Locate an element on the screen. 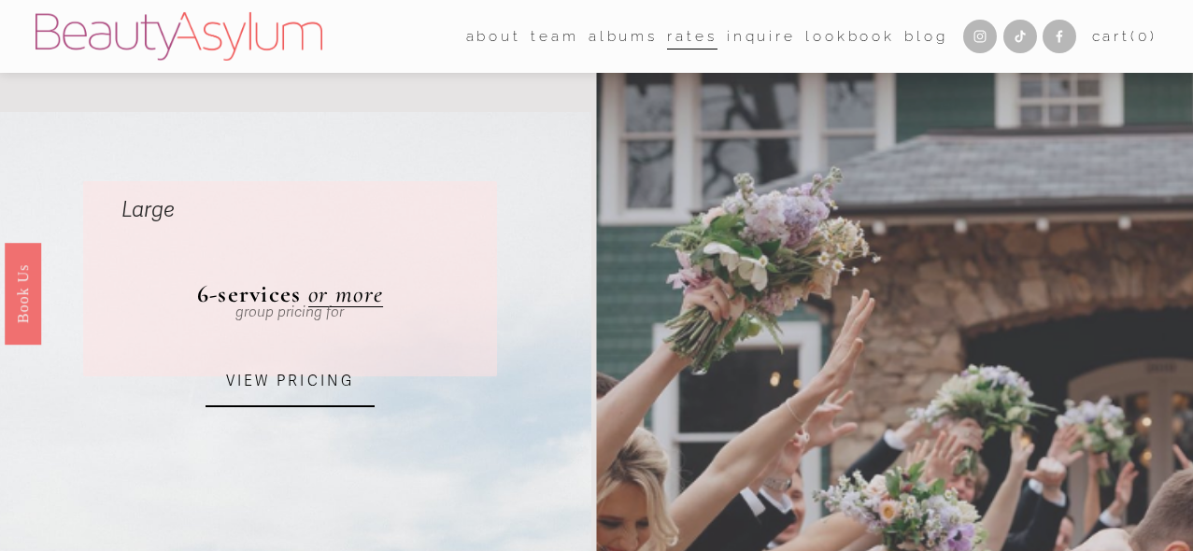  span: about is located at coordinates (493, 36).